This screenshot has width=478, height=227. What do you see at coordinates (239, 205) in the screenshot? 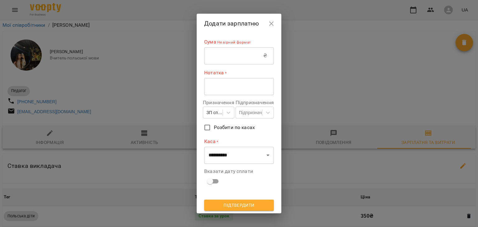
I see `button: Підтвердити` at bounding box center [239, 205].